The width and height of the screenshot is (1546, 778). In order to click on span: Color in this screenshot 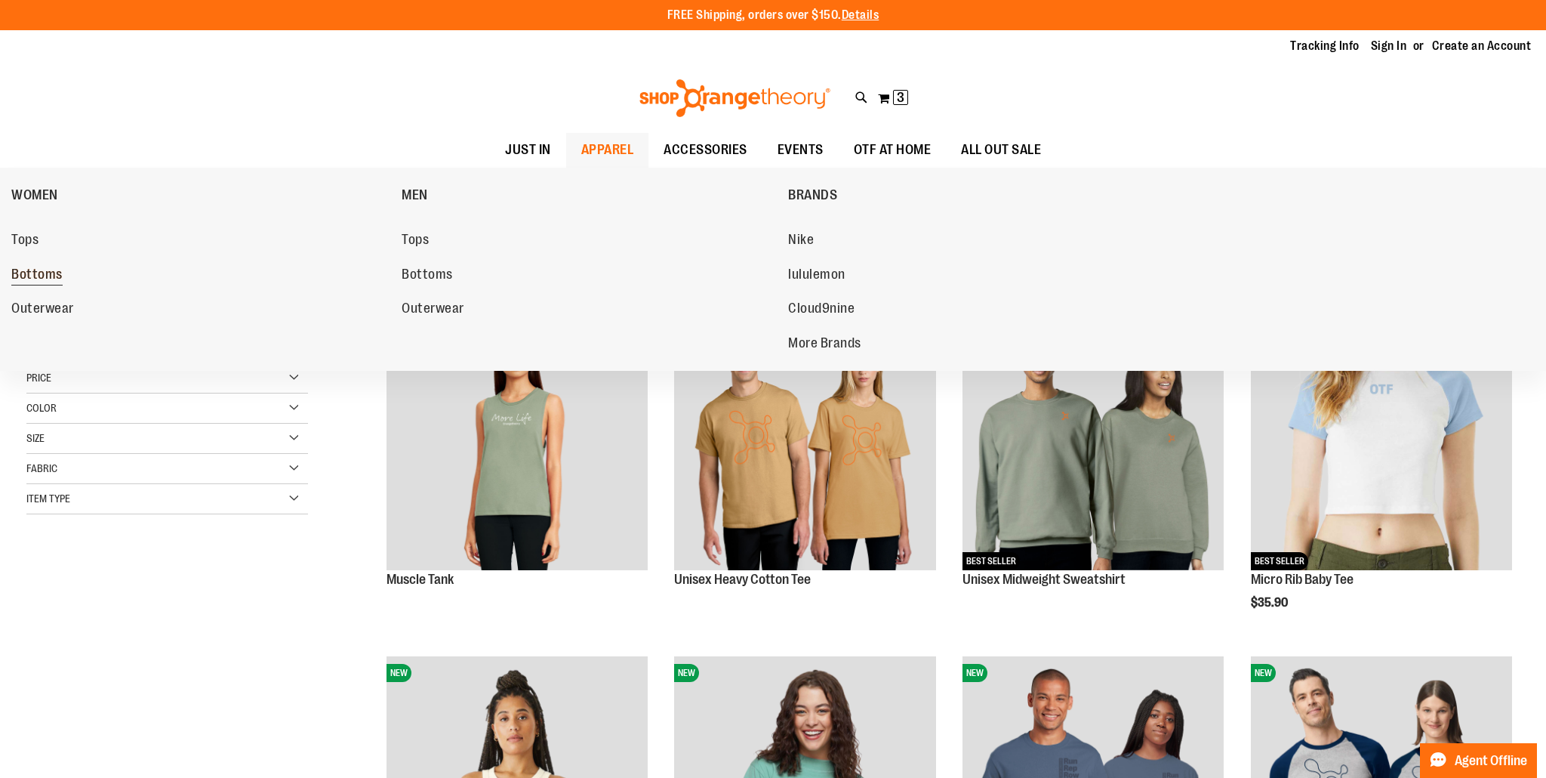, I will do `click(42, 408)`.